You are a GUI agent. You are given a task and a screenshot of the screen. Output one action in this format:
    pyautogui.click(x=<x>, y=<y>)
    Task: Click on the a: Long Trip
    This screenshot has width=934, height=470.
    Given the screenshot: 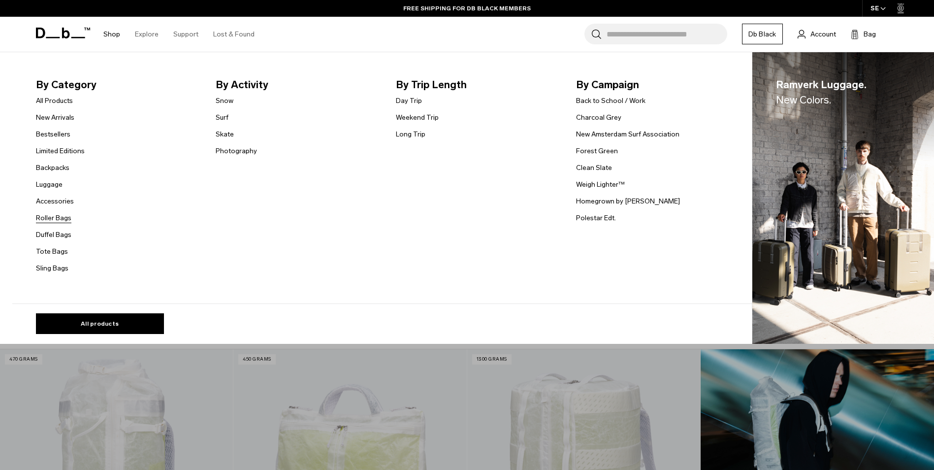 What is the action you would take?
    pyautogui.click(x=411, y=134)
    